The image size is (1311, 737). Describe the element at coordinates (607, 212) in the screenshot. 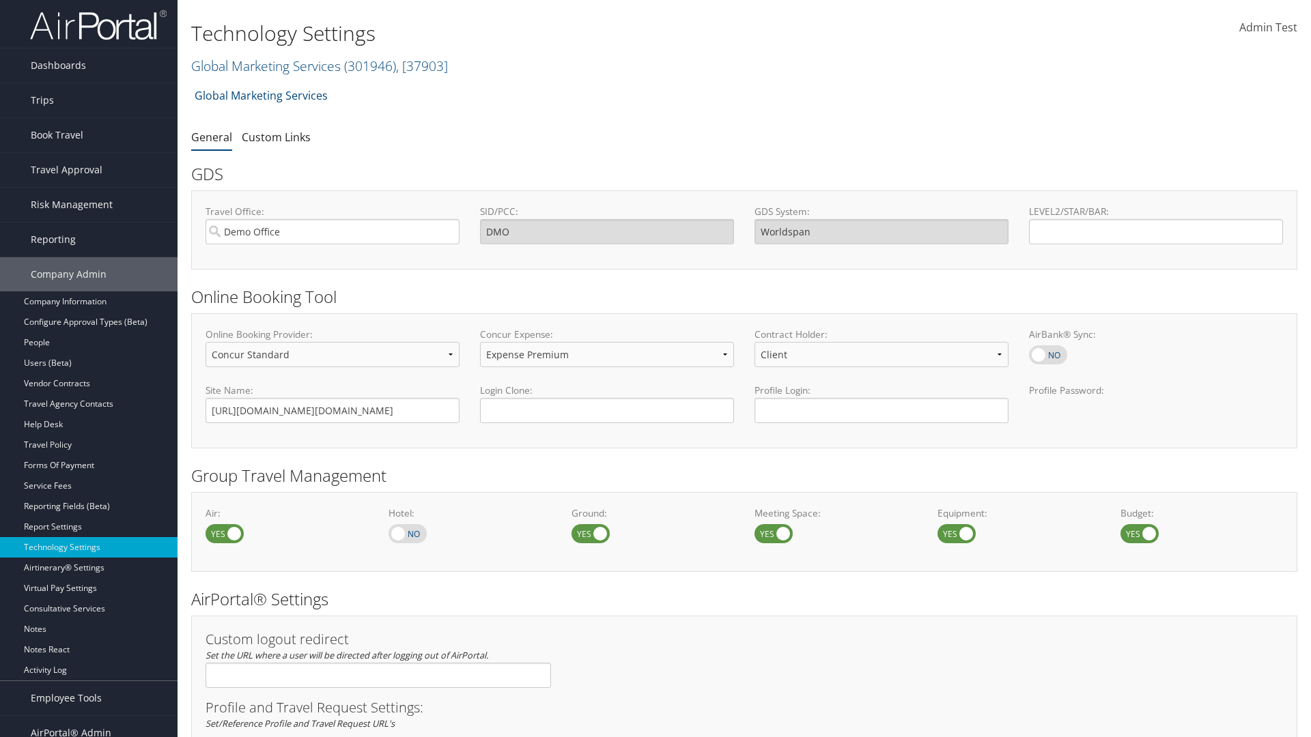

I see `label: SID/PCC:` at that location.